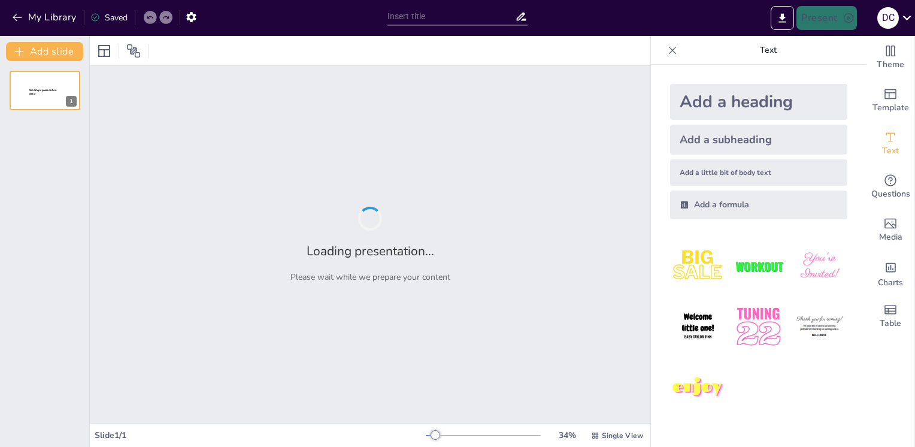  I want to click on img: 1.jpeg, so click(698, 266).